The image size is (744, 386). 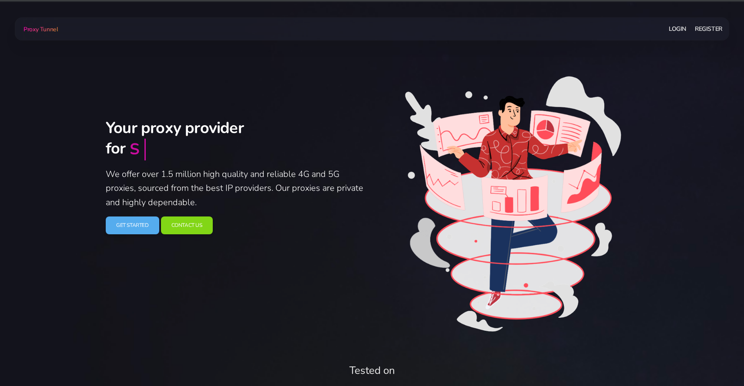 I want to click on a: Login, so click(x=677, y=29).